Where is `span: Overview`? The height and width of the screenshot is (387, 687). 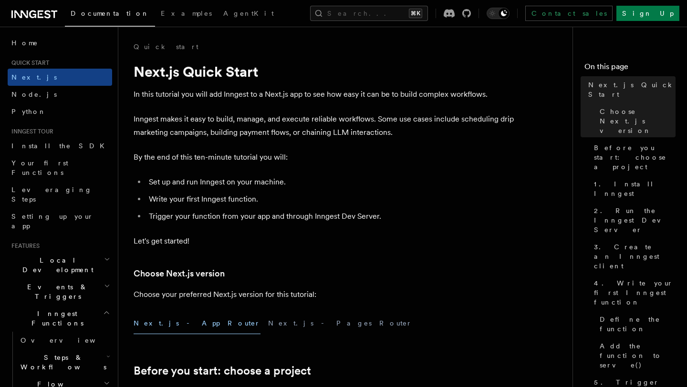 span: Overview is located at coordinates (70, 341).